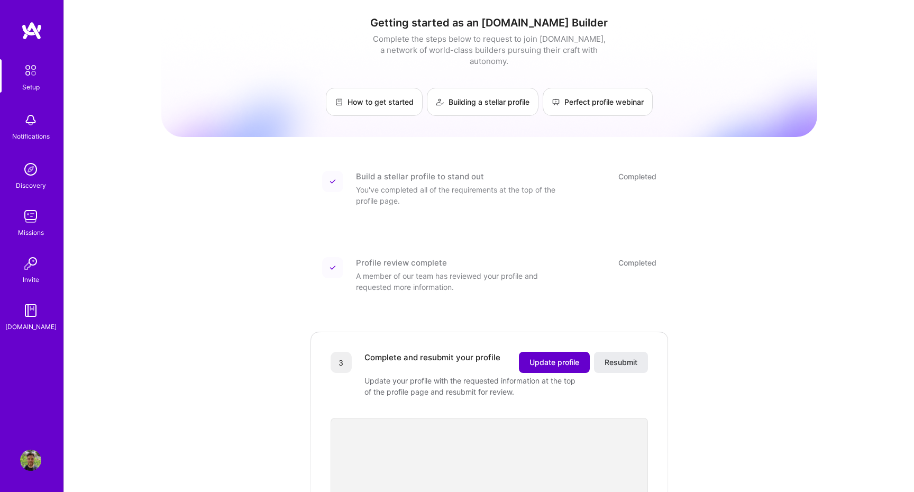 Image resolution: width=914 pixels, height=492 pixels. Describe the element at coordinates (462, 195) in the screenshot. I see `div: You've completed all of the requirements at the top of the profile page.` at that location.